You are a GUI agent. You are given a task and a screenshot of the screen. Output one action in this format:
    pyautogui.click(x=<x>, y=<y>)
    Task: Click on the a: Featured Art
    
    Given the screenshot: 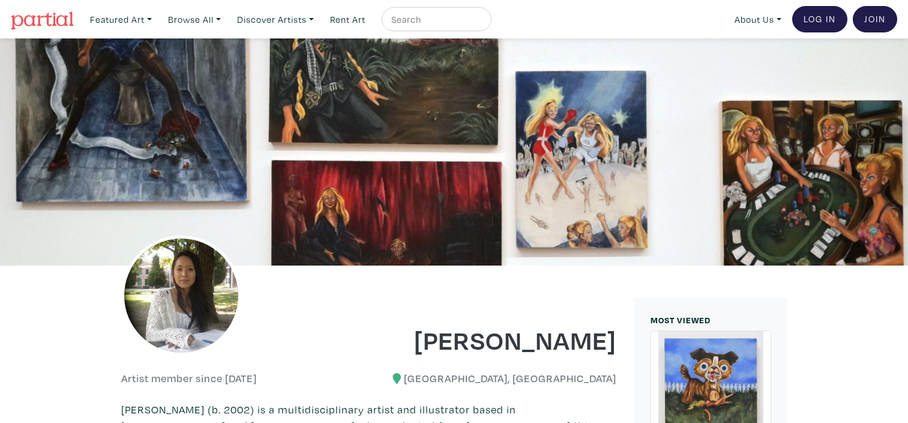 What is the action you would take?
    pyautogui.click(x=121, y=19)
    